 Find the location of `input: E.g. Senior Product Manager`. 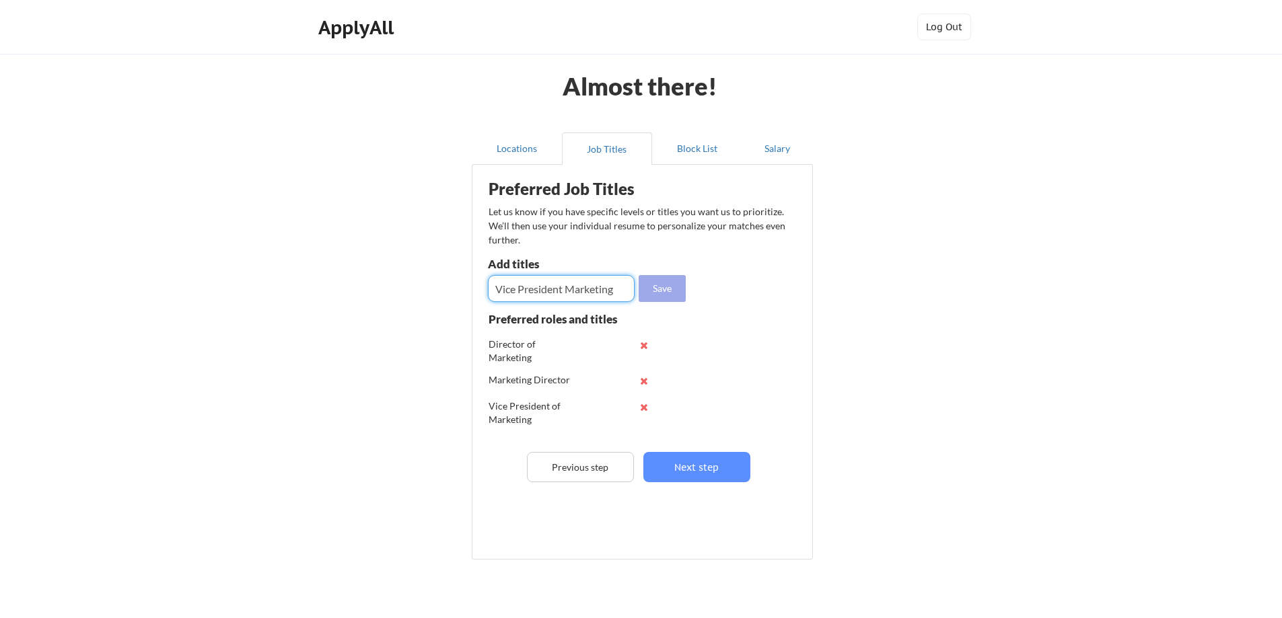

input: E.g. Senior Product Manager is located at coordinates (561, 289).